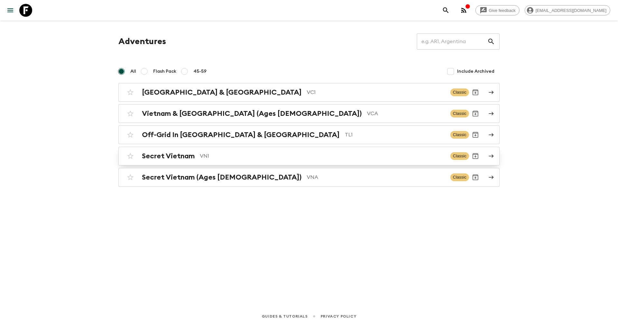 This screenshot has height=325, width=618. What do you see at coordinates (309, 156) in the screenshot?
I see `a: Secret VietnamVN1ClassicArchive` at bounding box center [309, 156].